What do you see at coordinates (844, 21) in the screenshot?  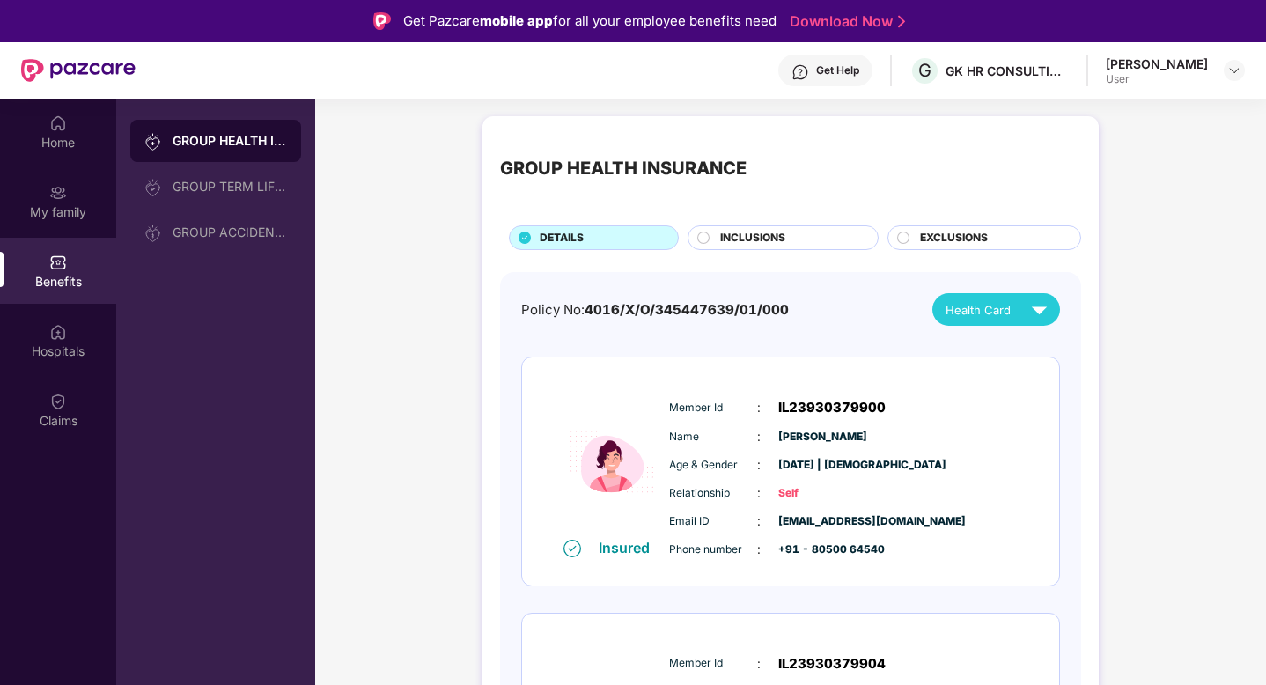 I see `a: Download Now` at bounding box center [844, 21].